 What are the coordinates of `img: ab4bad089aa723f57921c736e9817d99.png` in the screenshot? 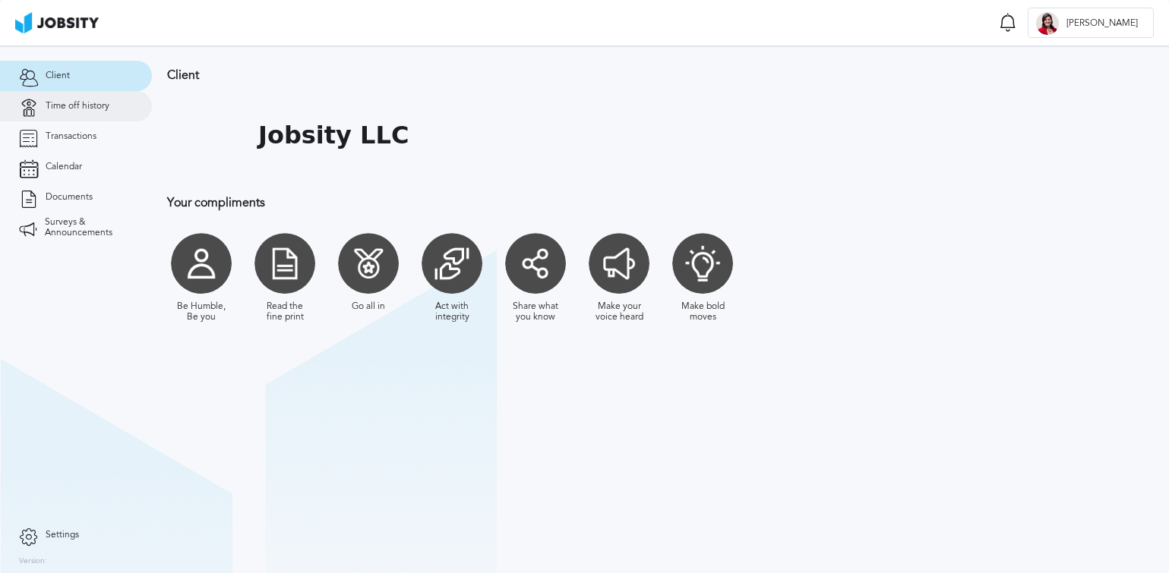 It's located at (57, 23).